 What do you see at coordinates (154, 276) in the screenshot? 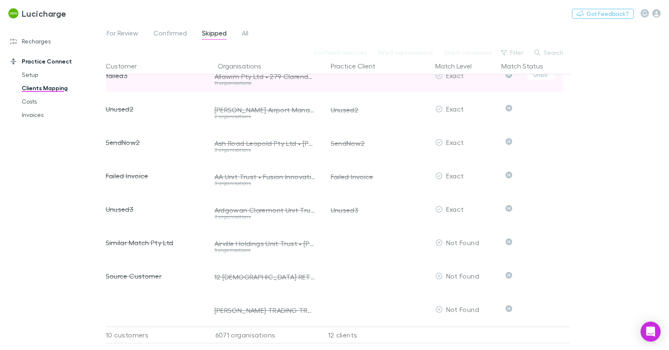
I see `div: Source Customer` at bounding box center [154, 276].